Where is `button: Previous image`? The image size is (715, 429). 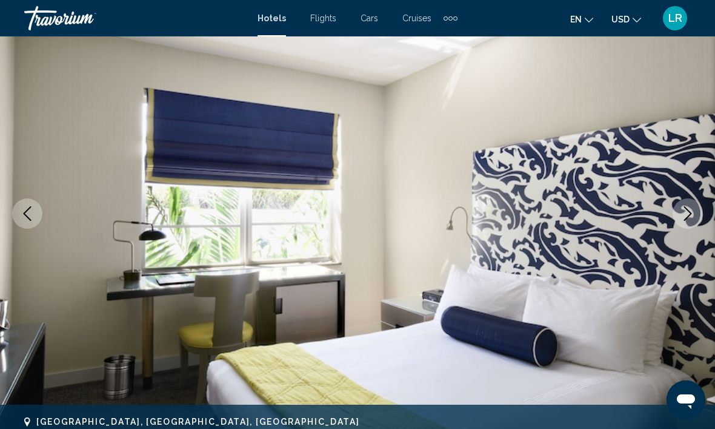
button: Previous image is located at coordinates (27, 213).